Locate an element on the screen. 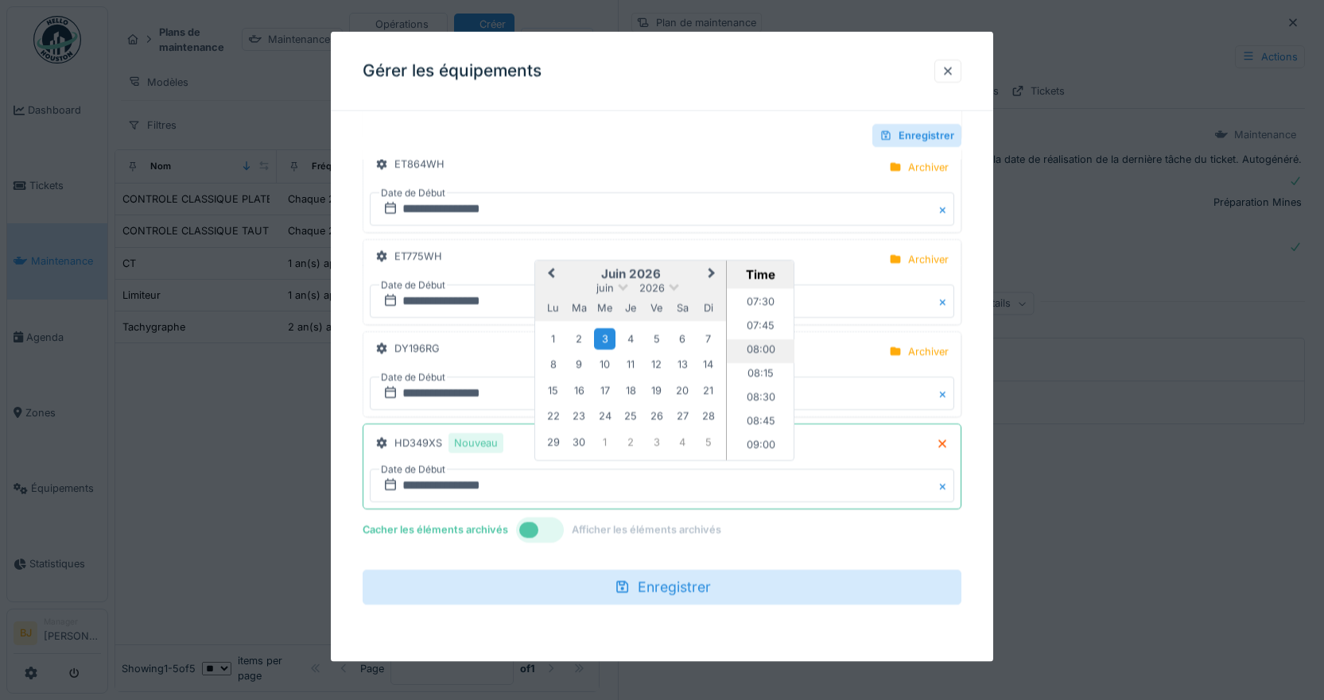 The width and height of the screenshot is (1324, 700). h2: juin 2026 is located at coordinates (631, 274).